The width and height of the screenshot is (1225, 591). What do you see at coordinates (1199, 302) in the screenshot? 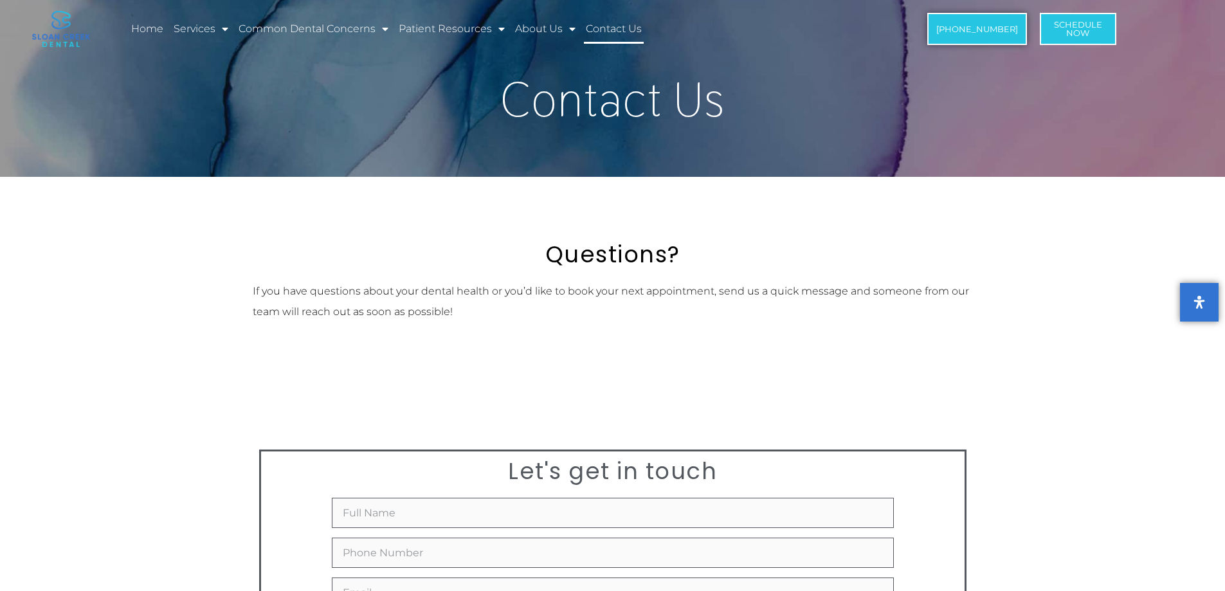
I see `button: Open Accessibility Panel` at bounding box center [1199, 302].